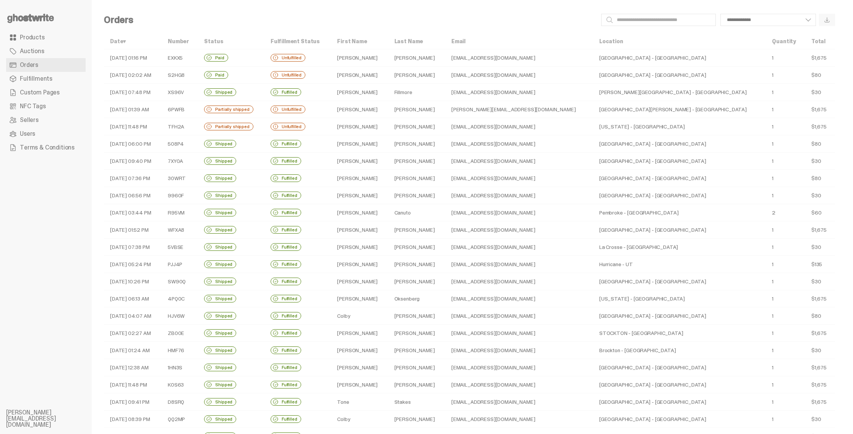 Image resolution: width=853 pixels, height=434 pixels. Describe the element at coordinates (288, 58) in the screenshot. I see `div: Unfulfilled` at that location.